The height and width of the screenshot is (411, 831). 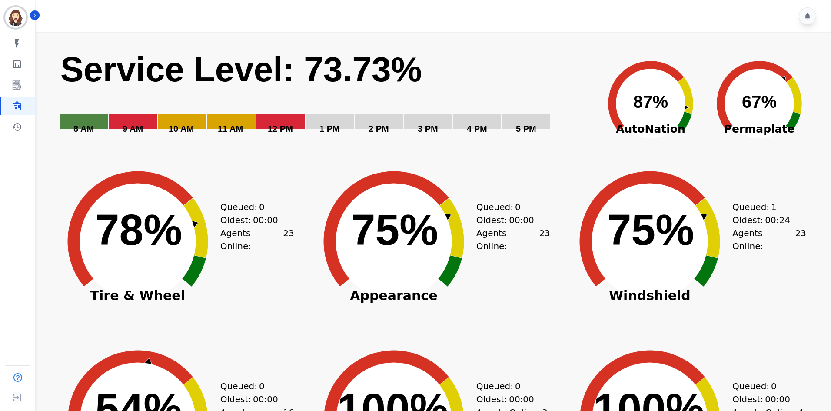 What do you see at coordinates (133, 129) in the screenshot?
I see `text: 9 AM` at bounding box center [133, 129].